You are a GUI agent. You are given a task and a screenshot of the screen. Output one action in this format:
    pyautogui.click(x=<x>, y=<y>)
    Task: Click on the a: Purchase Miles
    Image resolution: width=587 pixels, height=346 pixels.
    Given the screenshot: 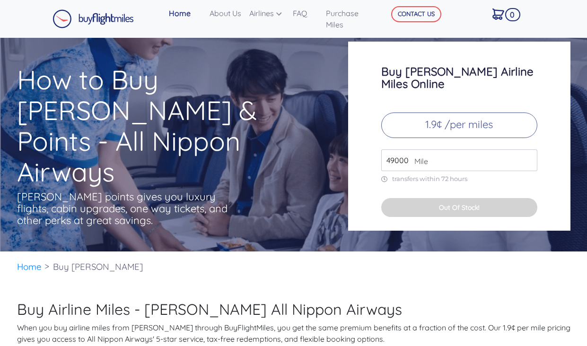 What is the action you would take?
    pyautogui.click(x=349, y=19)
    